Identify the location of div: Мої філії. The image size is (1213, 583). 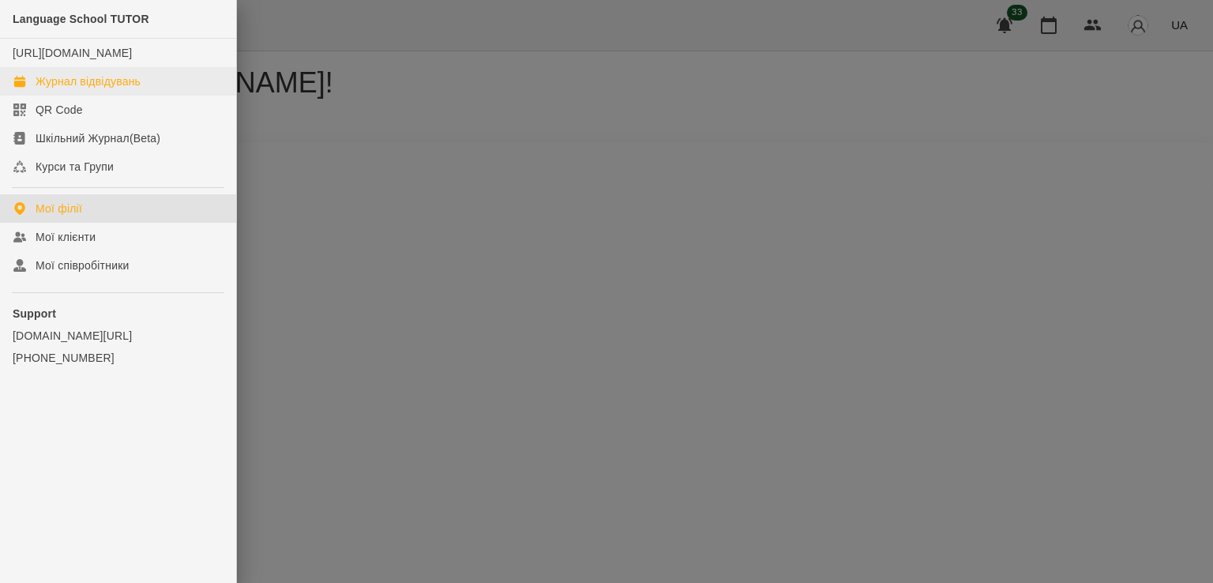
(58, 208).